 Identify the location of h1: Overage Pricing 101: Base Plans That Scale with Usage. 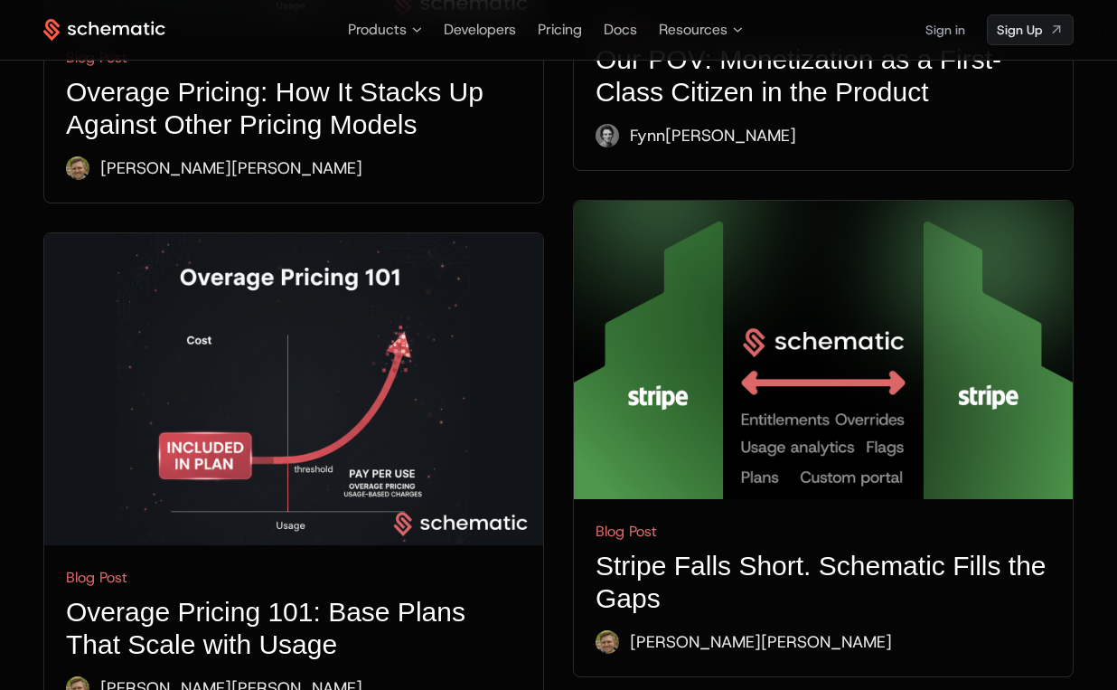
(294, 628).